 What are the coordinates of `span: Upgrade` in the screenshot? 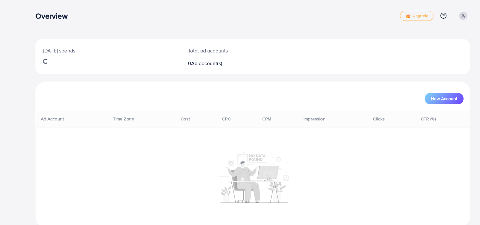 It's located at (417, 16).